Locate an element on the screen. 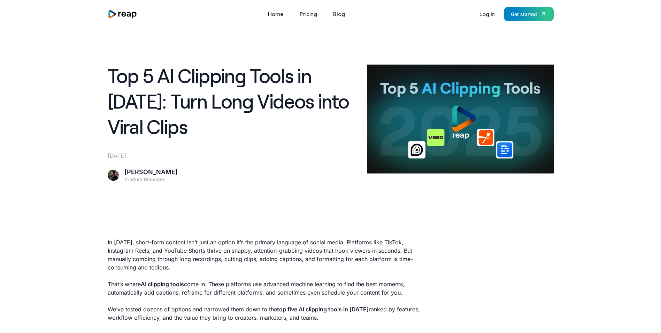 This screenshot has width=661, height=333. img: reap logo is located at coordinates (123, 14).